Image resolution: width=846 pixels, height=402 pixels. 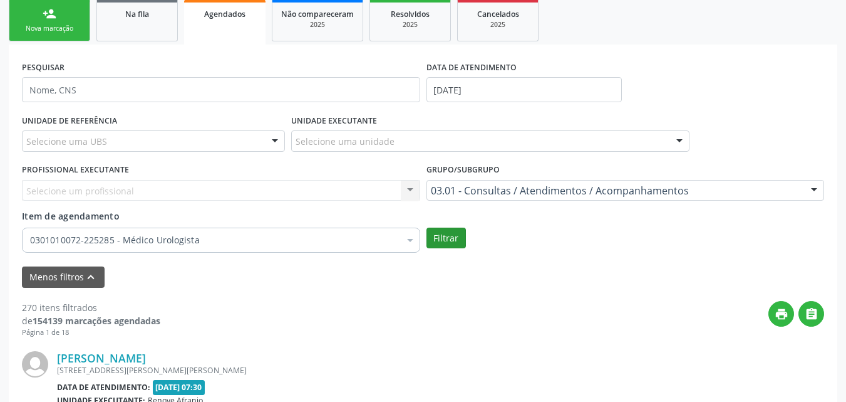 I want to click on span: Selecione uma UBS, so click(x=66, y=141).